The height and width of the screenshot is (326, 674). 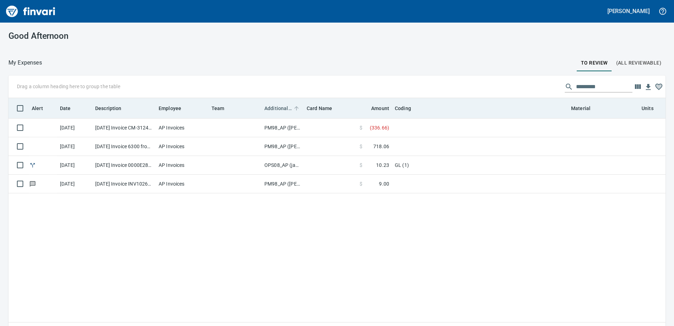 I want to click on span: 10.23, so click(x=382, y=165).